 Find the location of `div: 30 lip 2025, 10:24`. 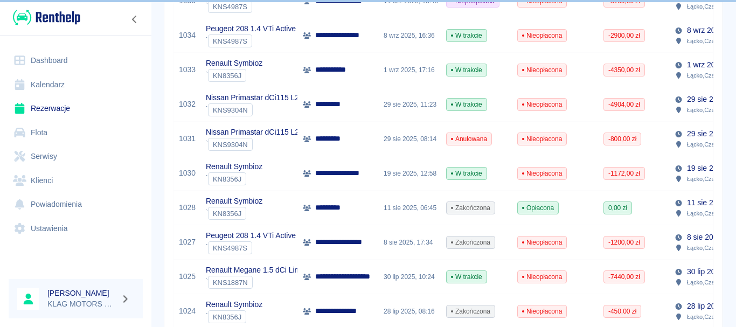

div: 30 lip 2025, 10:24 is located at coordinates (409, 277).